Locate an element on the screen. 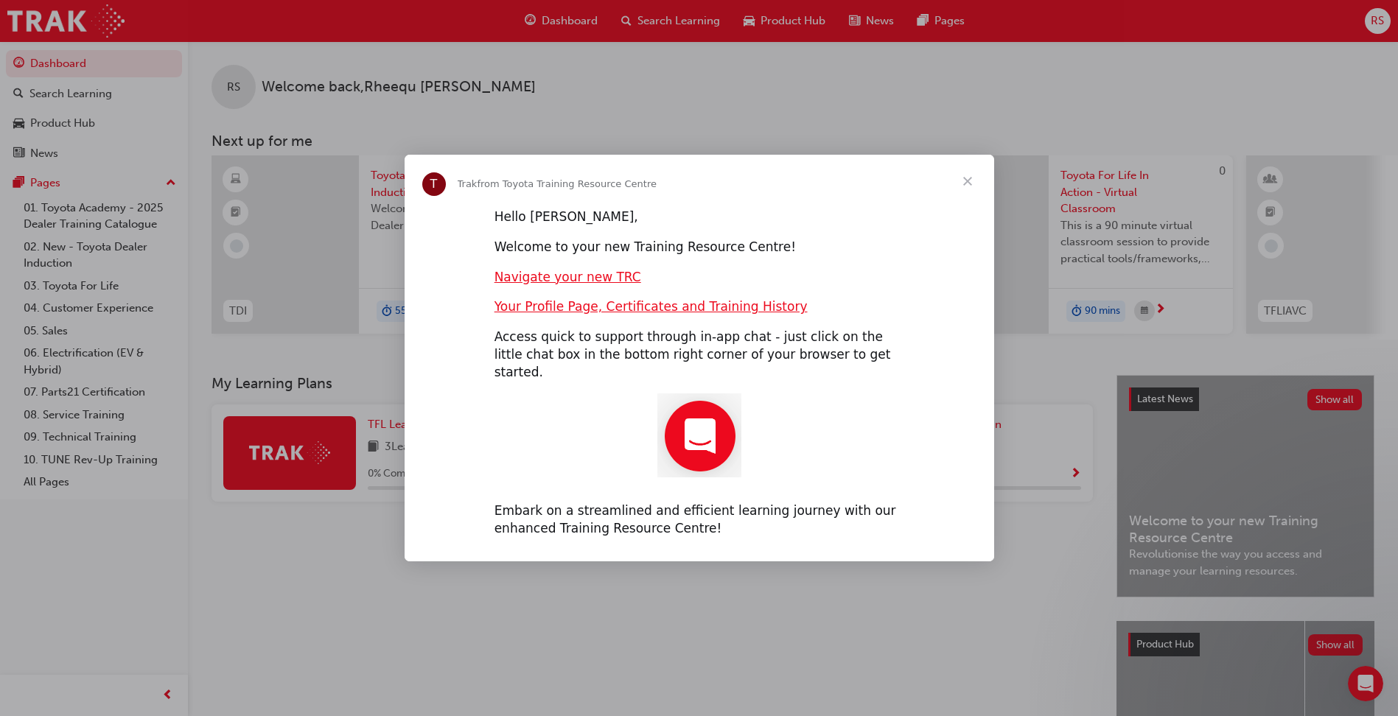 This screenshot has height=716, width=1398. span: Trak is located at coordinates (467, 183).